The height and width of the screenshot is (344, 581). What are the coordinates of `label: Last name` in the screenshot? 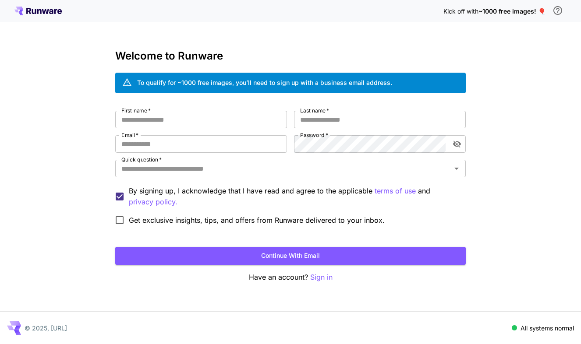 It's located at (315, 110).